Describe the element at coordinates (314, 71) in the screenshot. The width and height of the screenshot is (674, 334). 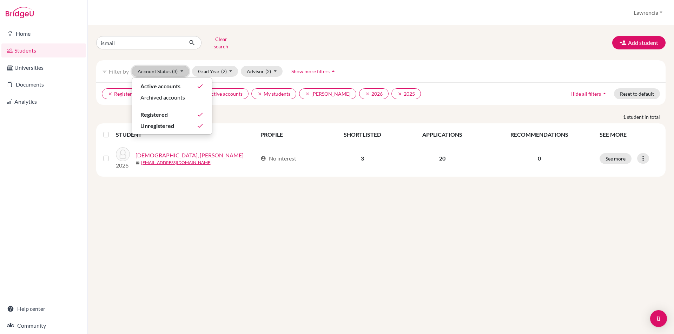
I see `button: Show more filtersarrow_drop_up` at that location.